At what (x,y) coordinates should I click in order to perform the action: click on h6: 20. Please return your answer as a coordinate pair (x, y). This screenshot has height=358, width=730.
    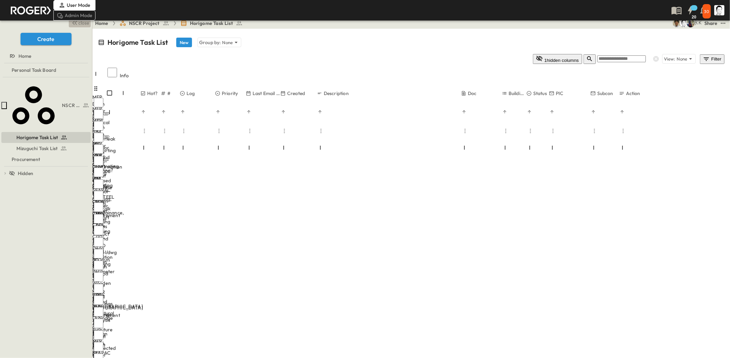
    Looking at the image, I should click on (694, 17).